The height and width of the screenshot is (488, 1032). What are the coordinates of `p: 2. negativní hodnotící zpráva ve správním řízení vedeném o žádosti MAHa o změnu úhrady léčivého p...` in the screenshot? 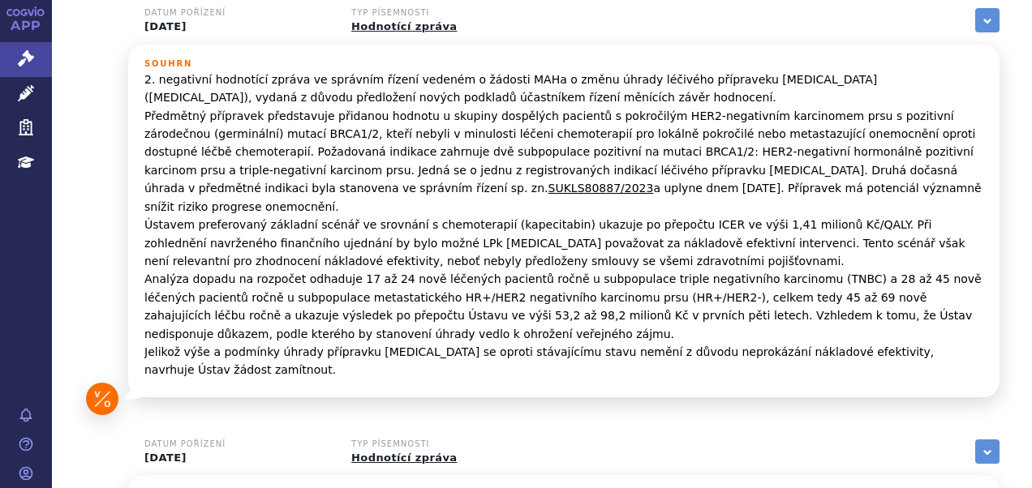 It's located at (564, 225).